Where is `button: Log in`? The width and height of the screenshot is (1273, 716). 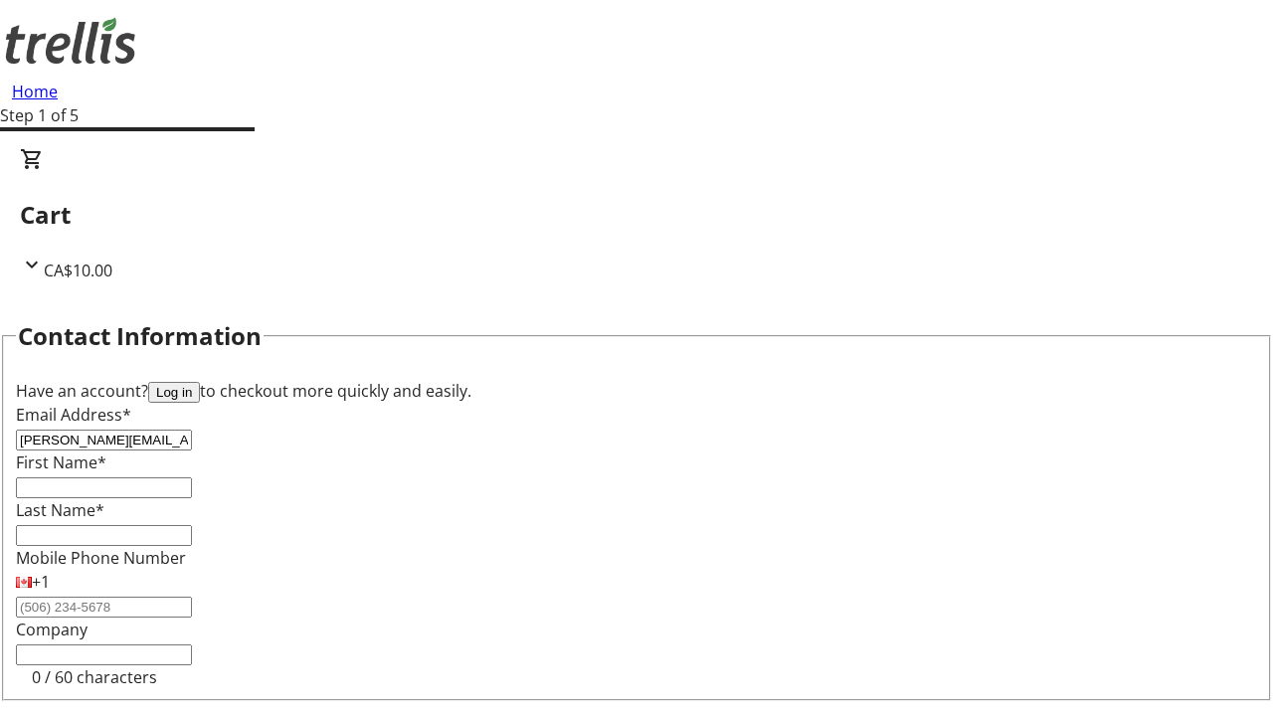 button: Log in is located at coordinates (174, 392).